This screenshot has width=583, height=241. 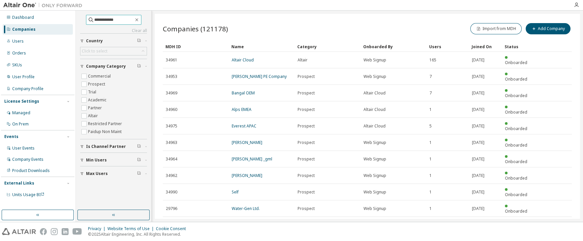 What do you see at coordinates (262, 46) in the screenshot?
I see `div: Name` at bounding box center [262, 46].